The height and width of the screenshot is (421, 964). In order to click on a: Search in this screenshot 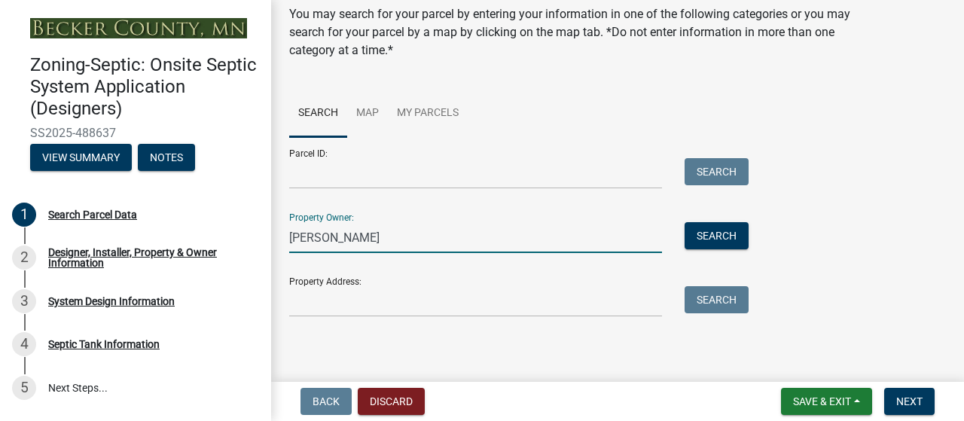, I will do `click(318, 114)`.